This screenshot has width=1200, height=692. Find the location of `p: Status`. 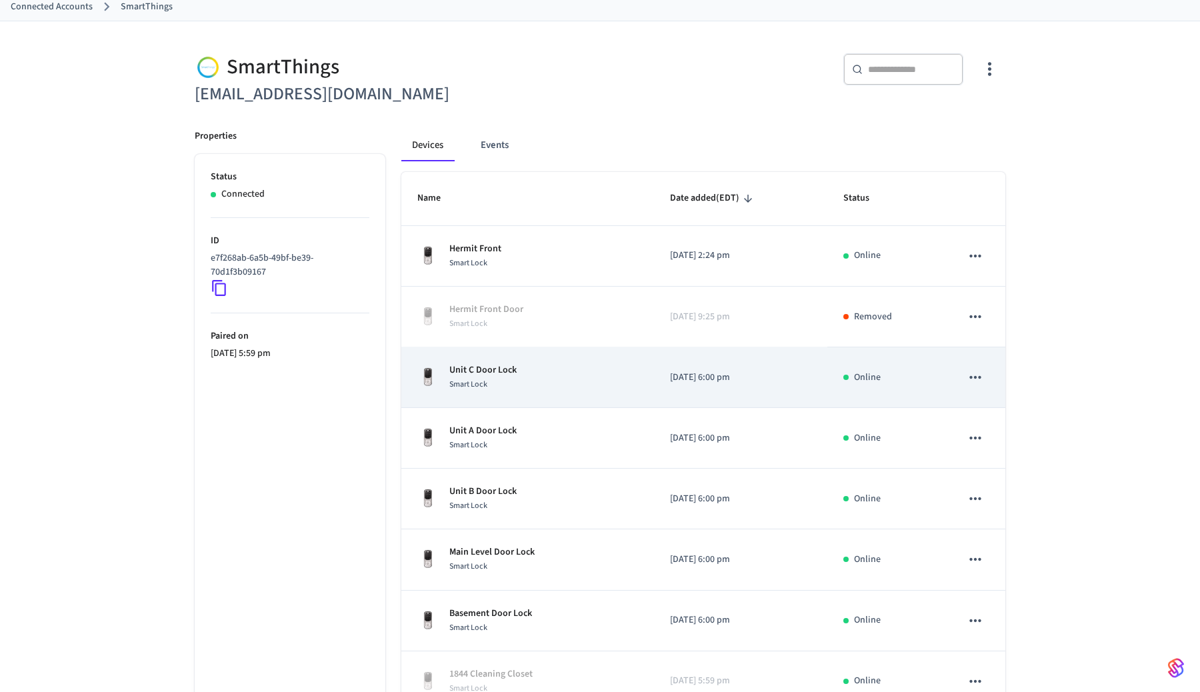

p: Status is located at coordinates (290, 177).